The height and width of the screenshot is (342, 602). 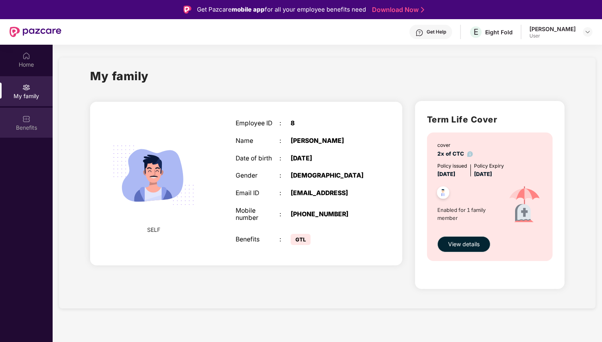 What do you see at coordinates (187, 10) in the screenshot?
I see `img: Logo` at bounding box center [187, 10].